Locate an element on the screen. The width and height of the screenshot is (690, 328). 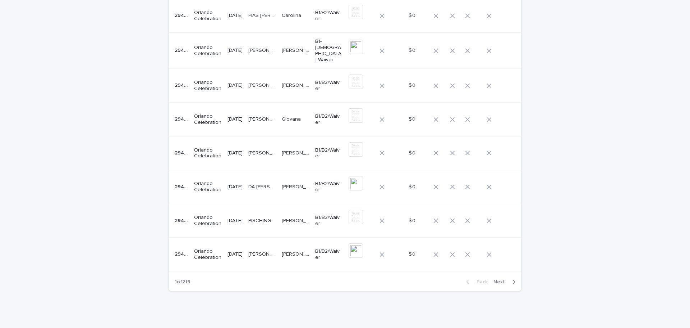
p: 29444 is located at coordinates (182, 253).